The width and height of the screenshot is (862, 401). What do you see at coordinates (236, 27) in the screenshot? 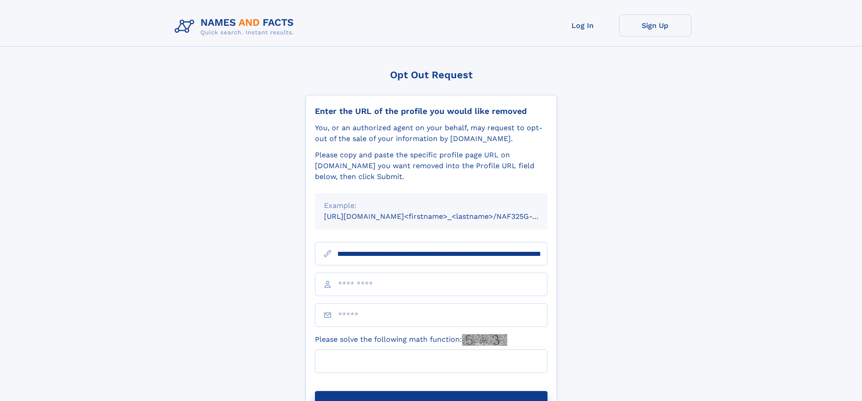
I see `img: Logo Names and Facts` at bounding box center [236, 27].